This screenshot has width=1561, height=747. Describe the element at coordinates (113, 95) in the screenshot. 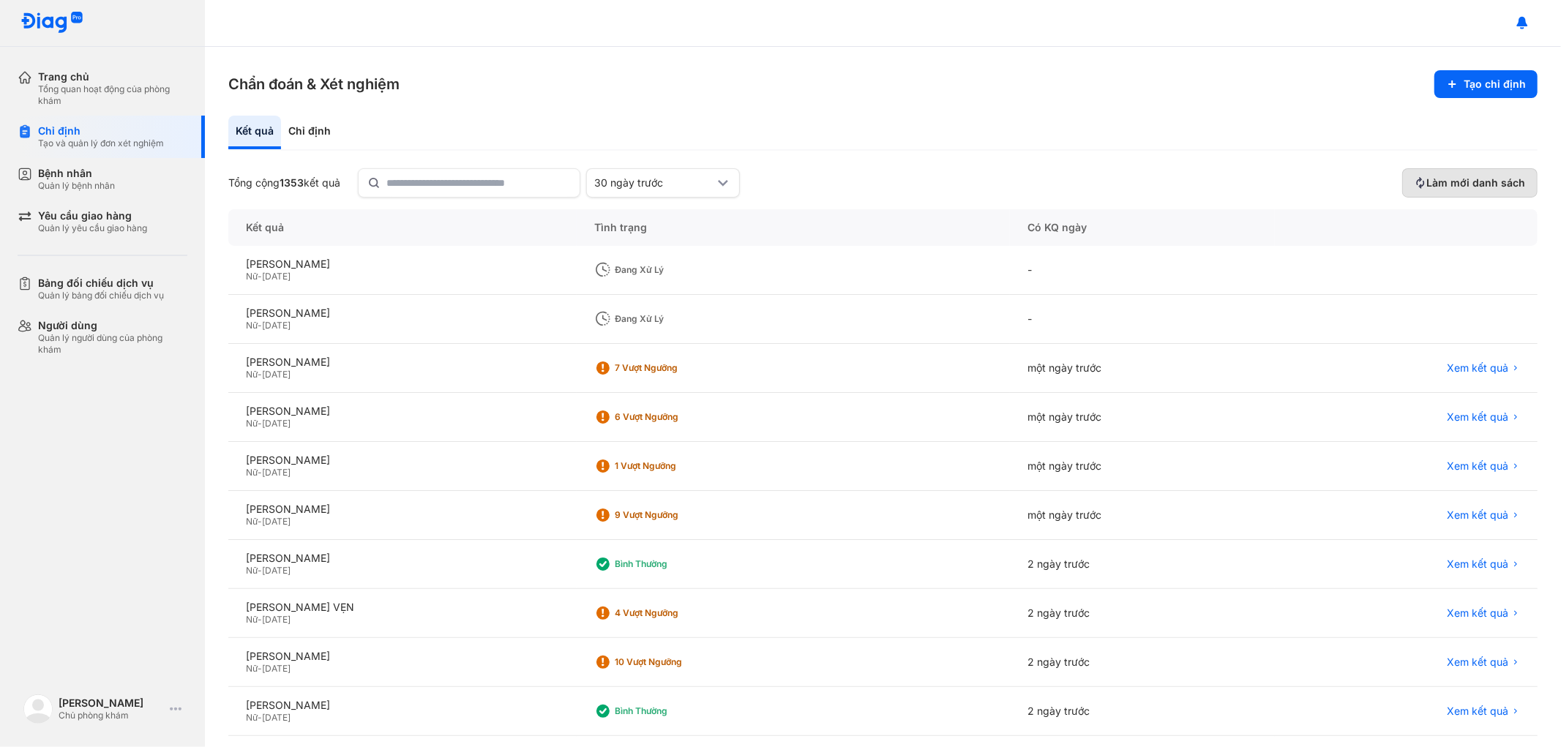

I see `div: Tổng quan hoạt động của phòng khám` at that location.